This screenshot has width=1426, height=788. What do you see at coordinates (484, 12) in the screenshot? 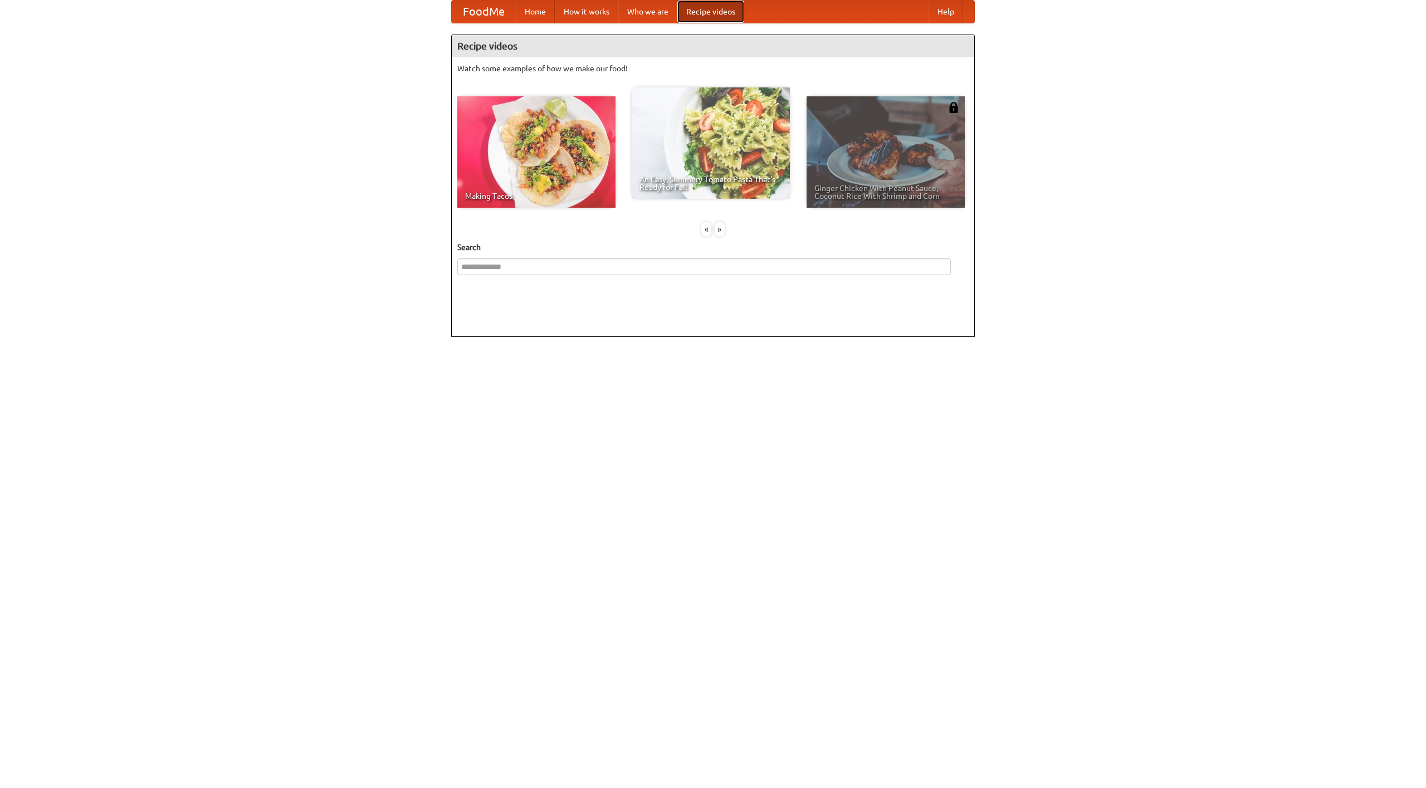
I see `a: FoodMe` at bounding box center [484, 12].